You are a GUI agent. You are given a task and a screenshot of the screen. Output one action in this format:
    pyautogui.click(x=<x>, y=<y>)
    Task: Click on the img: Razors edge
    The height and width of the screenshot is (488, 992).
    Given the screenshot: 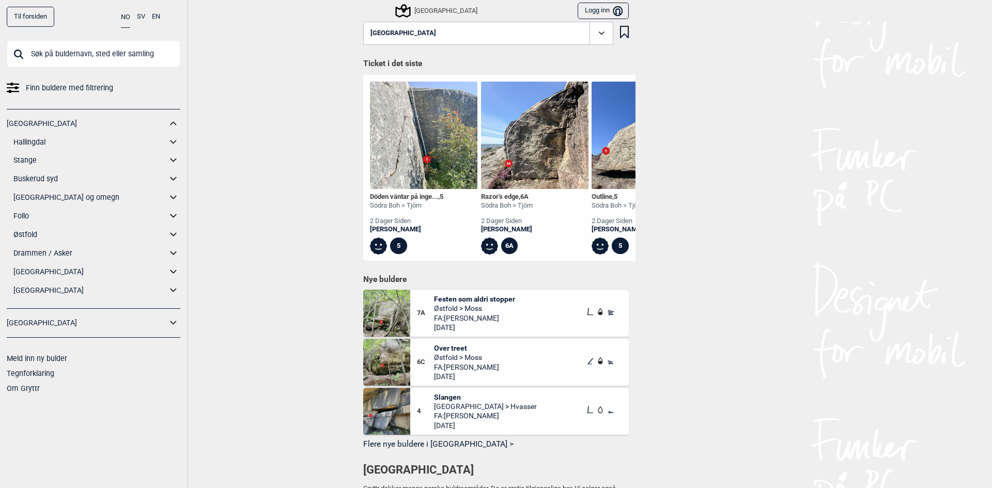 What is the action you would take?
    pyautogui.click(x=535, y=135)
    